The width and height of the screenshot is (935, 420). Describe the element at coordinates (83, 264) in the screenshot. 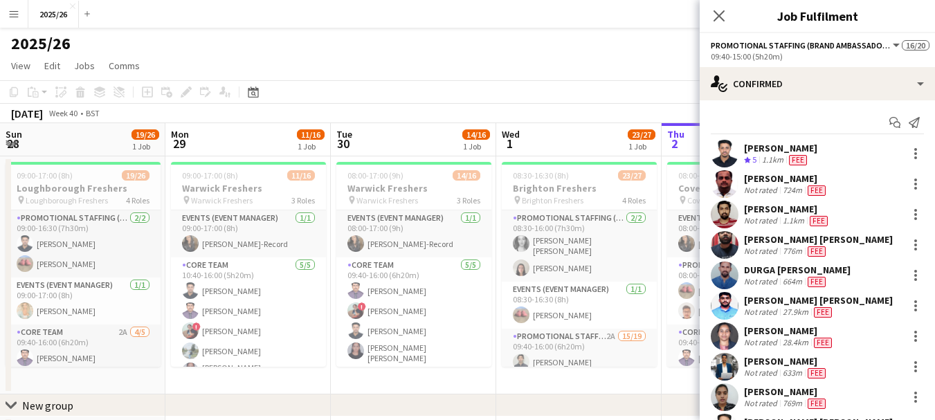

I see `app-job-card: 09:00-17:00 (8h)19/26Loughborough Freshers Loughborough Freshers4 RolesPromotional Staffing (Team...` at that location.